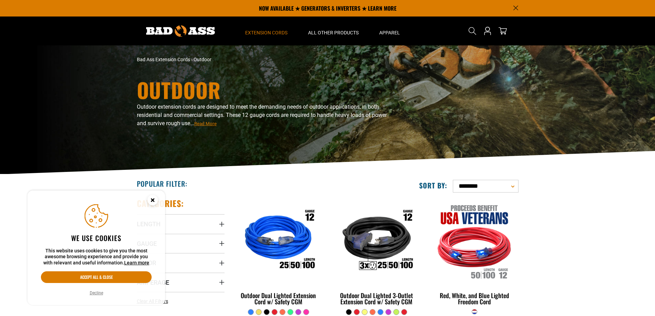 This screenshot has width=655, height=316. Describe the element at coordinates (278, 253) in the screenshot. I see `a: Outdoor Dual Lighted Extension Cord w/ Safety CGM Outdoor Dual Lighted Extension Cord w/ Safety CGM` at that location.